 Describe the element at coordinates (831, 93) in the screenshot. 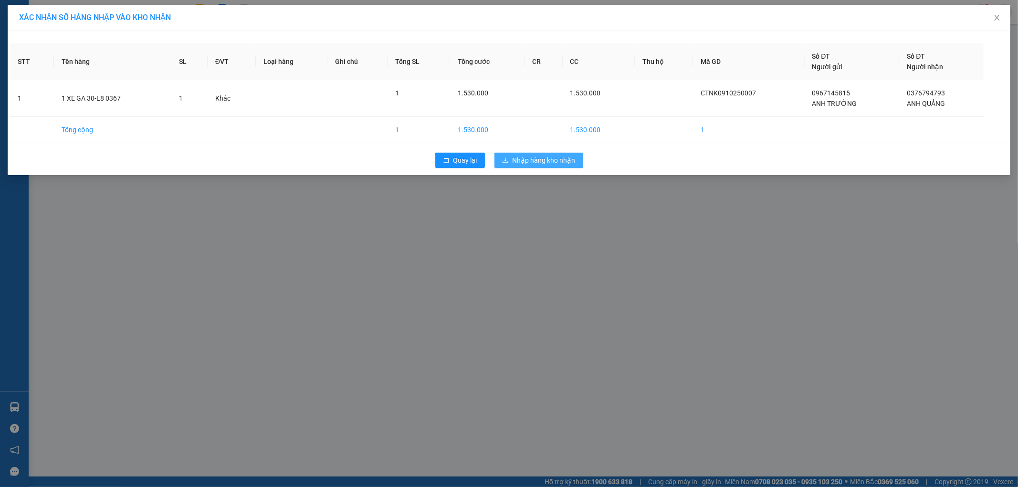

I see `span: 0967145815` at that location.